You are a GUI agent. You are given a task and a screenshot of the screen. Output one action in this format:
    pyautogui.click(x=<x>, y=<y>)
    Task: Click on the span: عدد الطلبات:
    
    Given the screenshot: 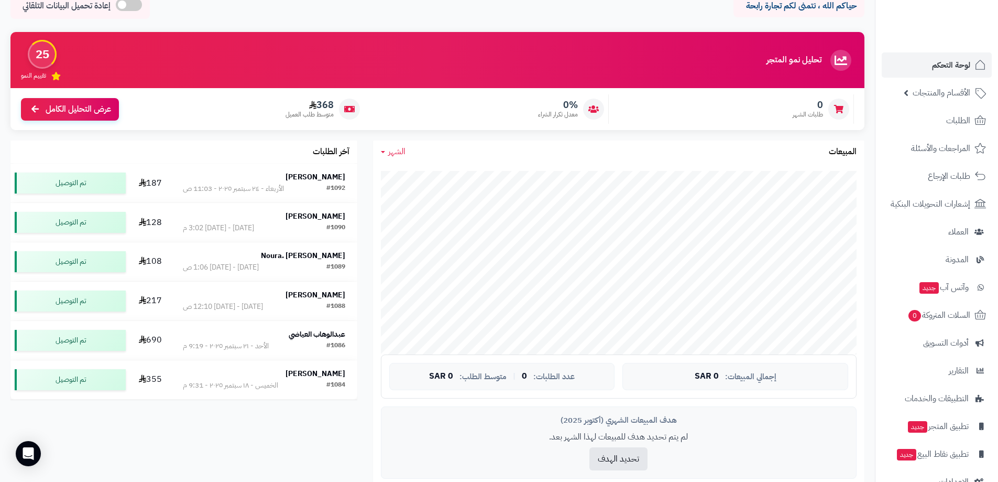 What is the action you would take?
    pyautogui.click(x=554, y=376)
    